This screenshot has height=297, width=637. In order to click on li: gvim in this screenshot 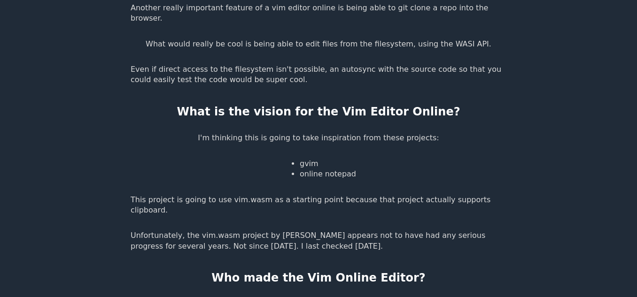, I will do `click(328, 164)`.